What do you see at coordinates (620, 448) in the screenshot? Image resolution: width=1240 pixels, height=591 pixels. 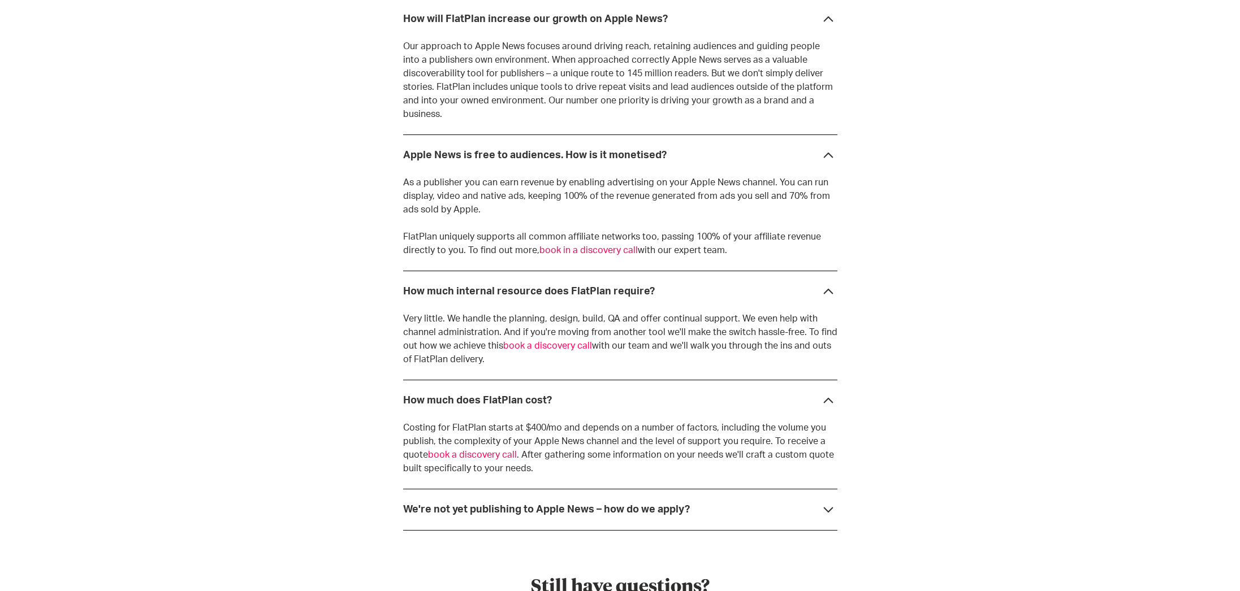 I see `p: Costing for FlatPlan starts at $400/mo and depends on a number of factors, including the volume y...` at bounding box center [620, 448].